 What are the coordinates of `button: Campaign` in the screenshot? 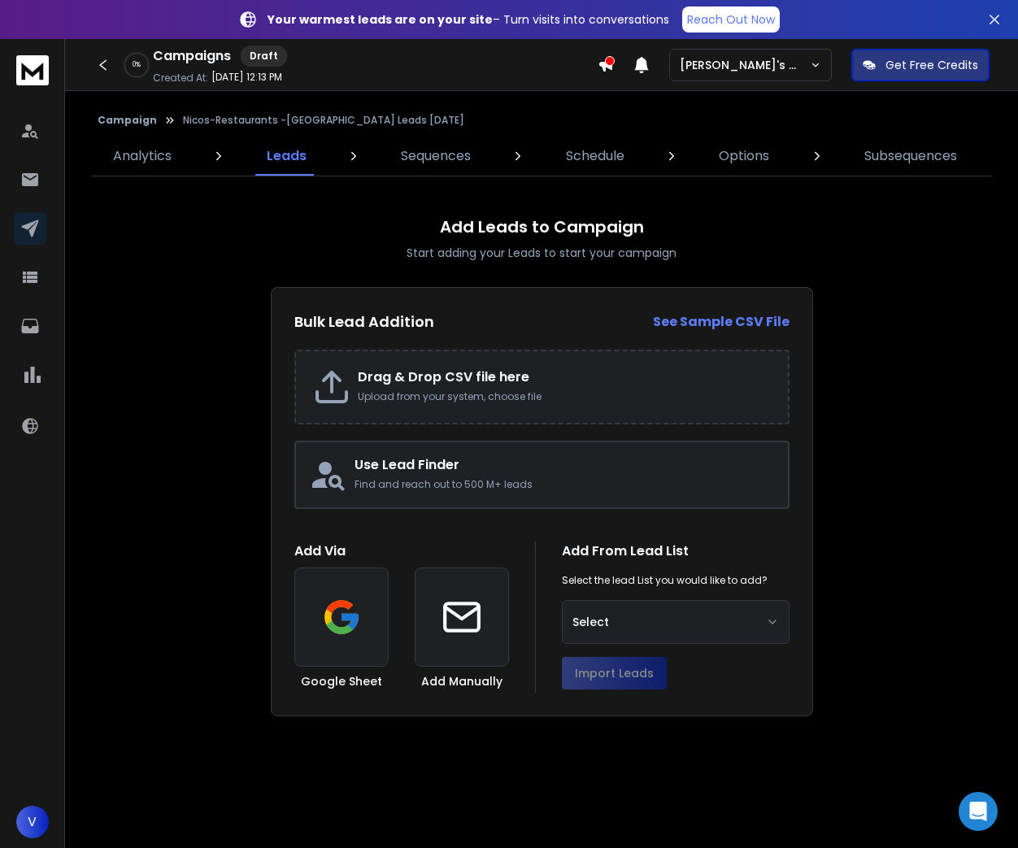 It's located at (127, 120).